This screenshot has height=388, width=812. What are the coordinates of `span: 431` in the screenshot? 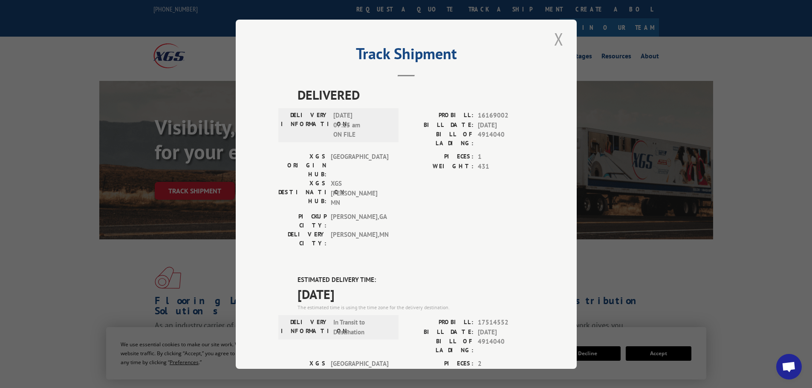 It's located at (506, 166).